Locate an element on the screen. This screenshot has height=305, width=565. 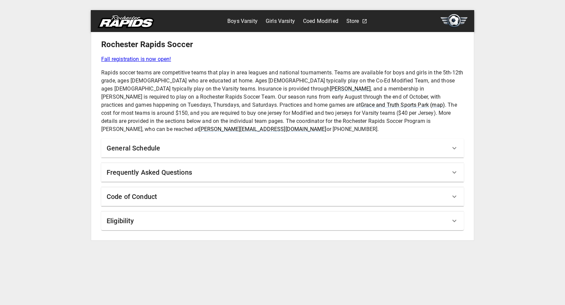
h6: Eligibility is located at coordinates (120, 221).